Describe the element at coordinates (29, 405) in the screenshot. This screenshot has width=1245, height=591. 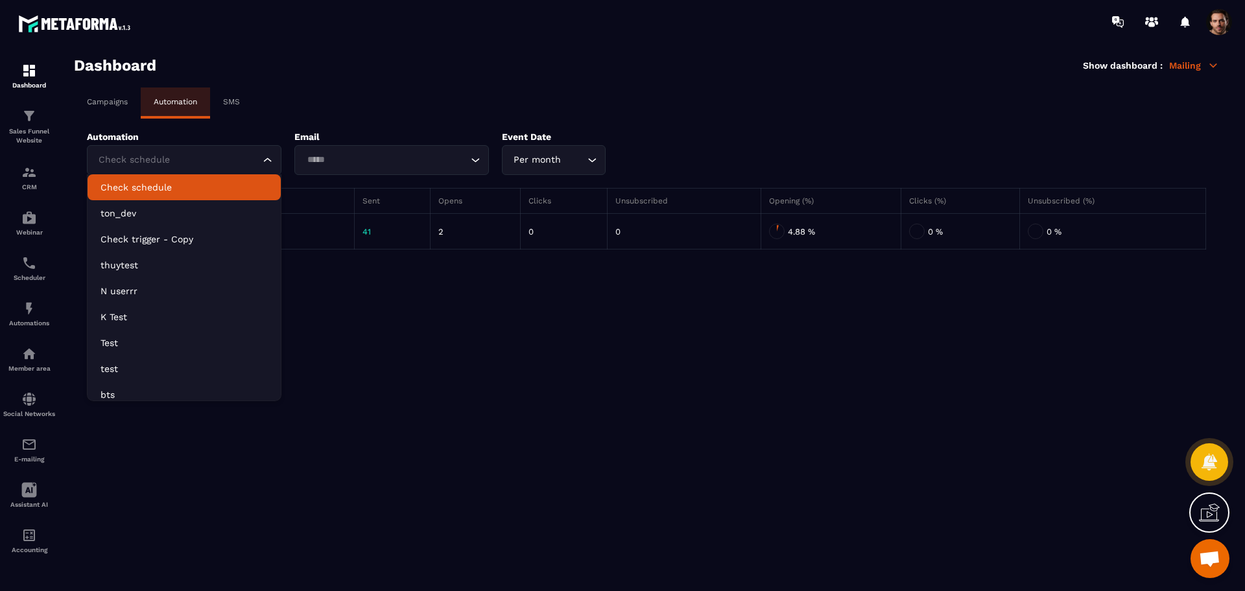
I see `a: social-networksocial-networkSocial Networks` at that location.